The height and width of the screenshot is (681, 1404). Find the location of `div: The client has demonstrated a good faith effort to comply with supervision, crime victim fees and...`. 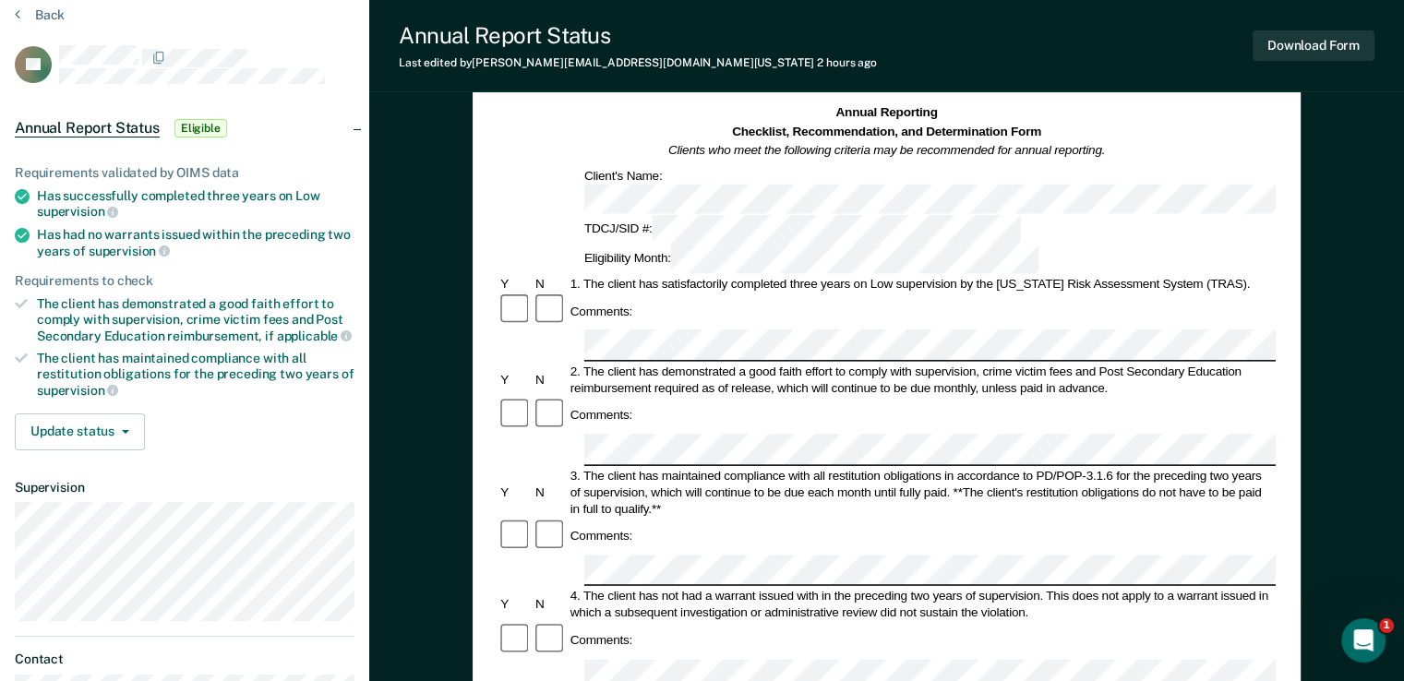

div: The client has demonstrated a good faith effort to comply with supervision, crime victim fees and... is located at coordinates (196, 319).